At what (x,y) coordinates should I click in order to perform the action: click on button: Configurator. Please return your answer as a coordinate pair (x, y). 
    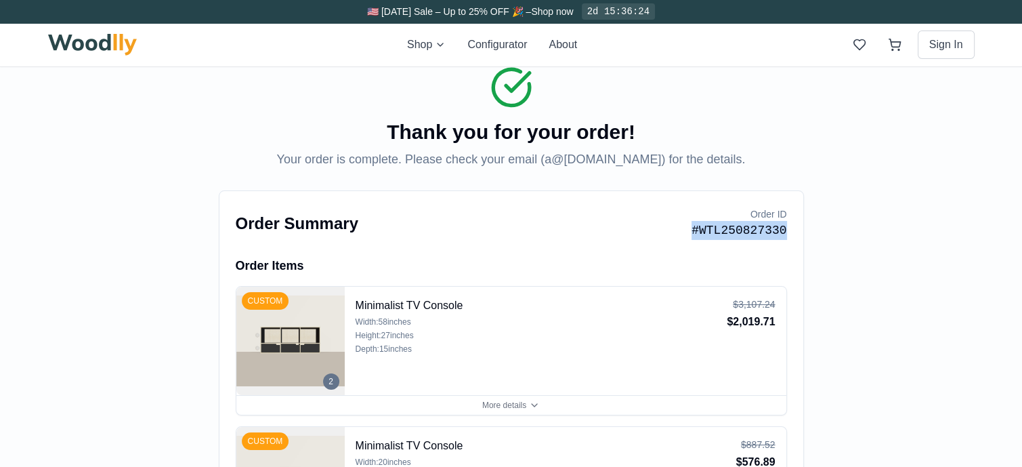
    Looking at the image, I should click on (497, 45).